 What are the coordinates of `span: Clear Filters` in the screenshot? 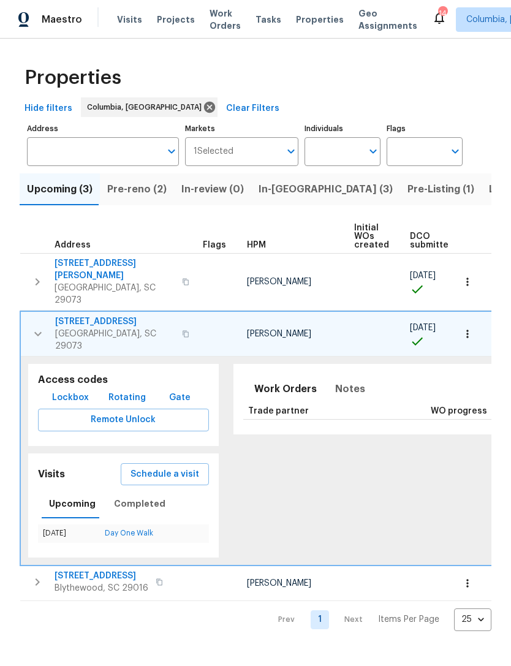 It's located at (252, 108).